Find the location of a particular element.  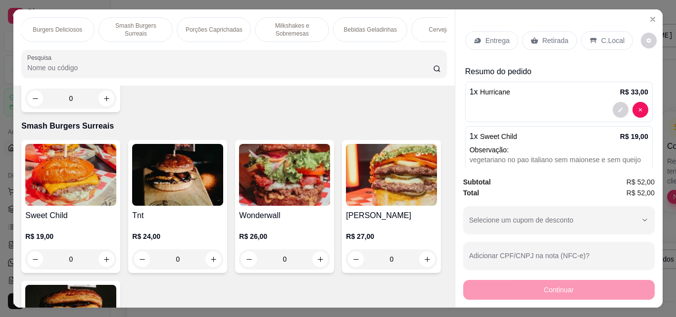

button: Close is located at coordinates (653, 19).